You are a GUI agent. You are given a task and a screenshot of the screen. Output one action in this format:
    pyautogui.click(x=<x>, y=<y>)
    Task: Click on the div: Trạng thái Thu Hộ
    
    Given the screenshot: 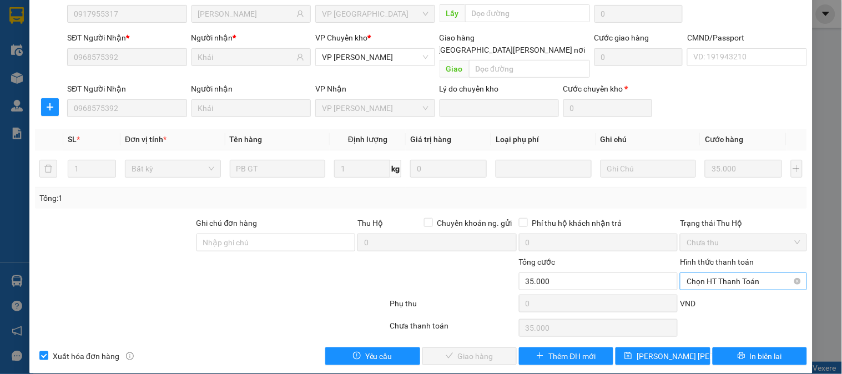 What is the action you would take?
    pyautogui.click(x=743, y=223)
    